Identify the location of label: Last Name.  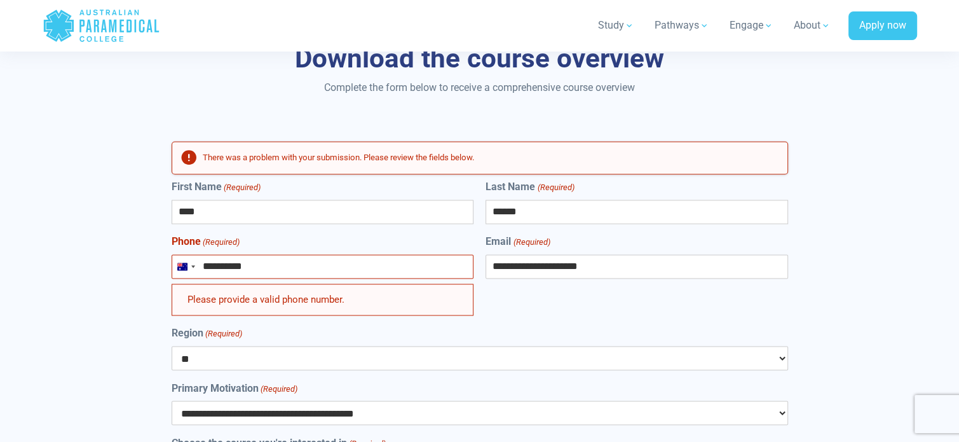
(529, 187).